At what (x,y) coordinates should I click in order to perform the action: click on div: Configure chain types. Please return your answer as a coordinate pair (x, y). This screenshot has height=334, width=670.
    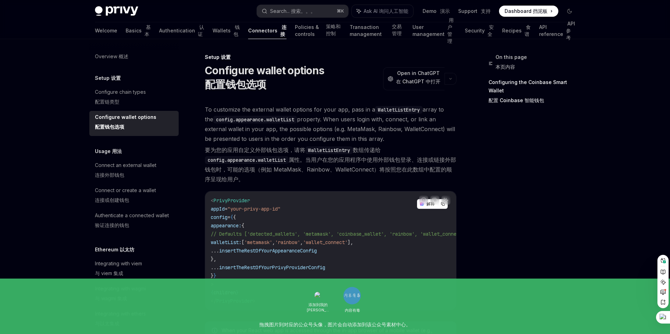
    Looking at the image, I should click on (120, 98).